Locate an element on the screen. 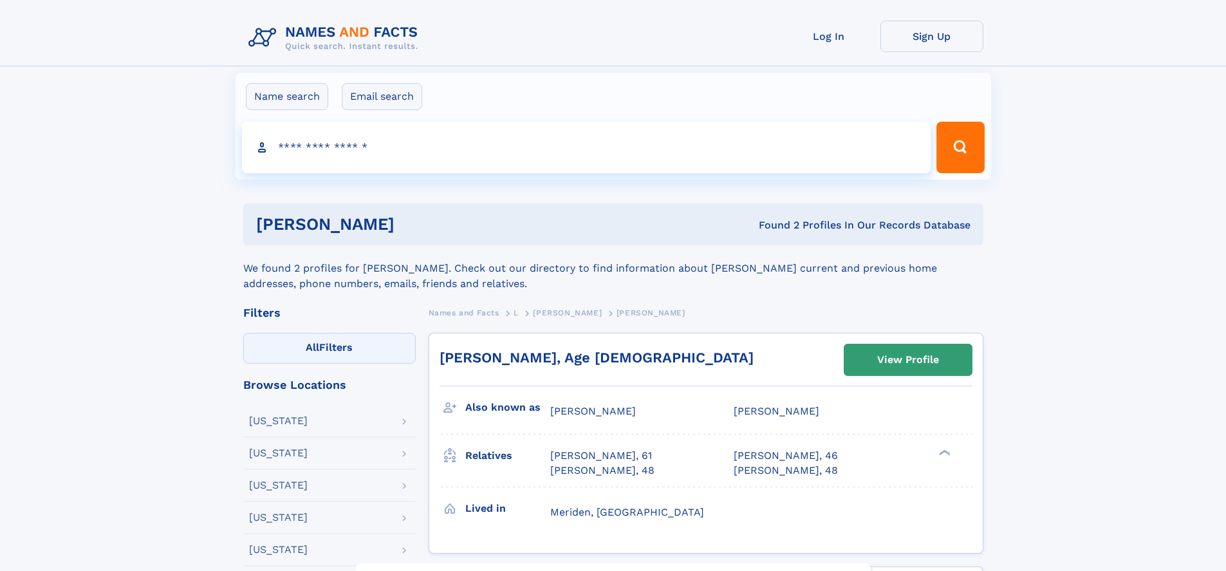 Image resolution: width=1226 pixels, height=571 pixels. img: Logo Names and Facts is located at coordinates (336, 38).